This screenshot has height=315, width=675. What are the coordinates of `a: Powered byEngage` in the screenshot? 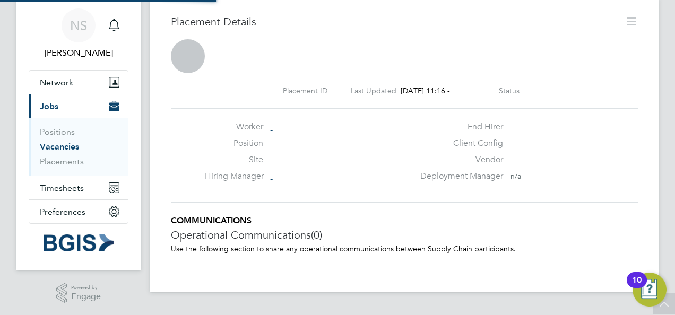 It's located at (79, 293).